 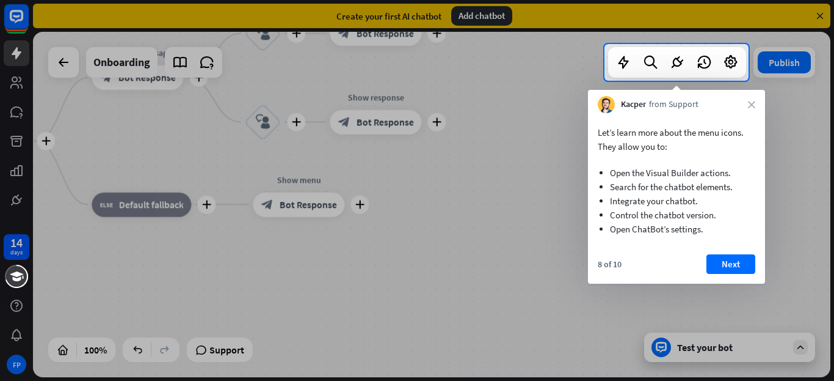 I want to click on button: Open LiveChat chat widget, so click(x=28, y=23).